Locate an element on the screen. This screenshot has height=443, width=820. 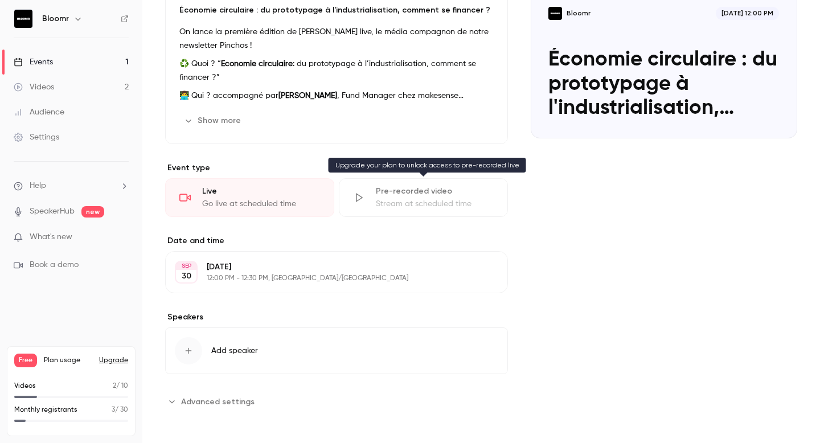
span: Free is located at coordinates (26, 361).